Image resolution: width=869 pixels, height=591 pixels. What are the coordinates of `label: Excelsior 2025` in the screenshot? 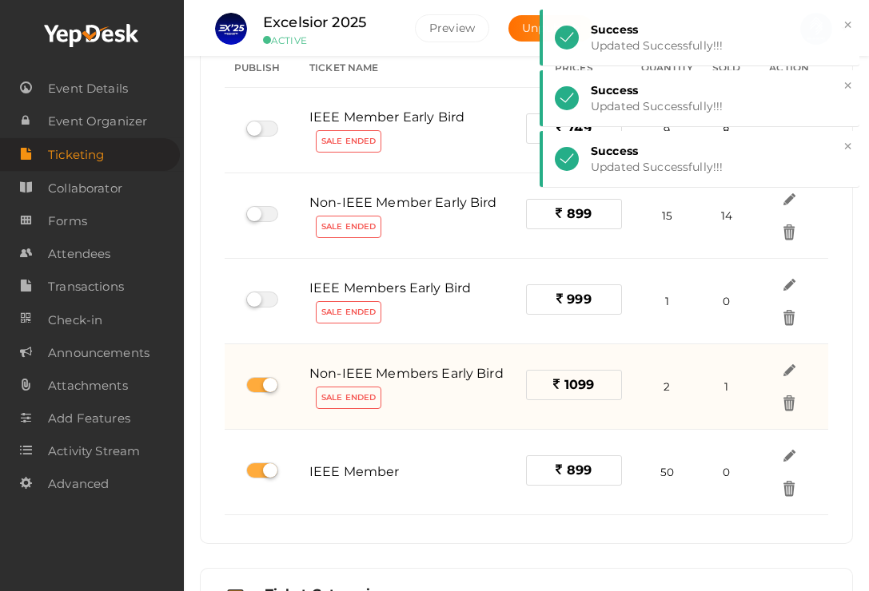 It's located at (314, 22).